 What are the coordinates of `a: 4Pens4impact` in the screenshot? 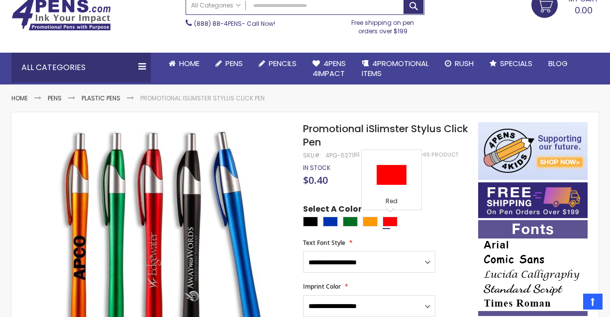 It's located at (329, 69).